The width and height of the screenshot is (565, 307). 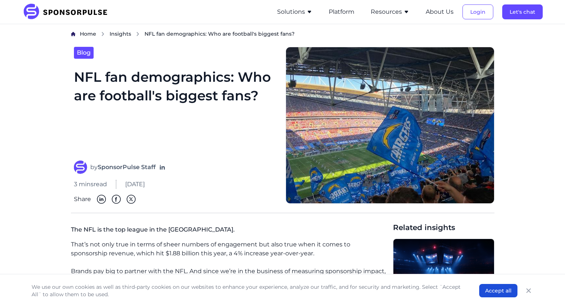 I want to click on button: About Us, so click(x=439, y=12).